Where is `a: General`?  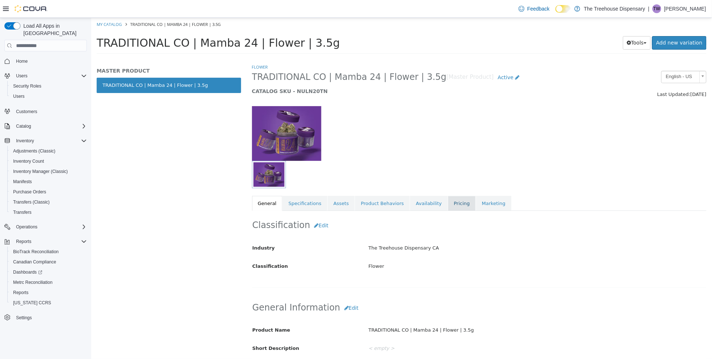 a: General is located at coordinates (176, 186).